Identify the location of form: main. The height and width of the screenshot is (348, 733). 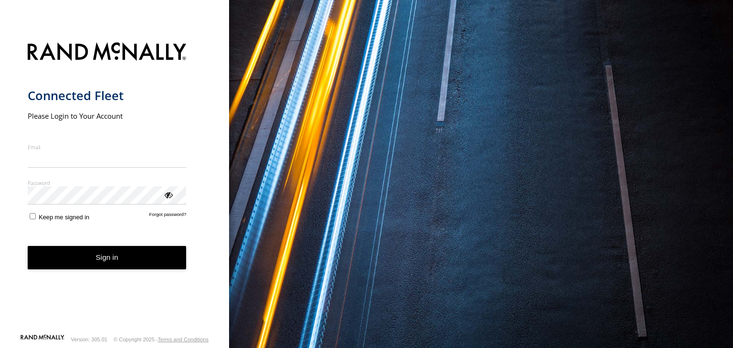
(114, 185).